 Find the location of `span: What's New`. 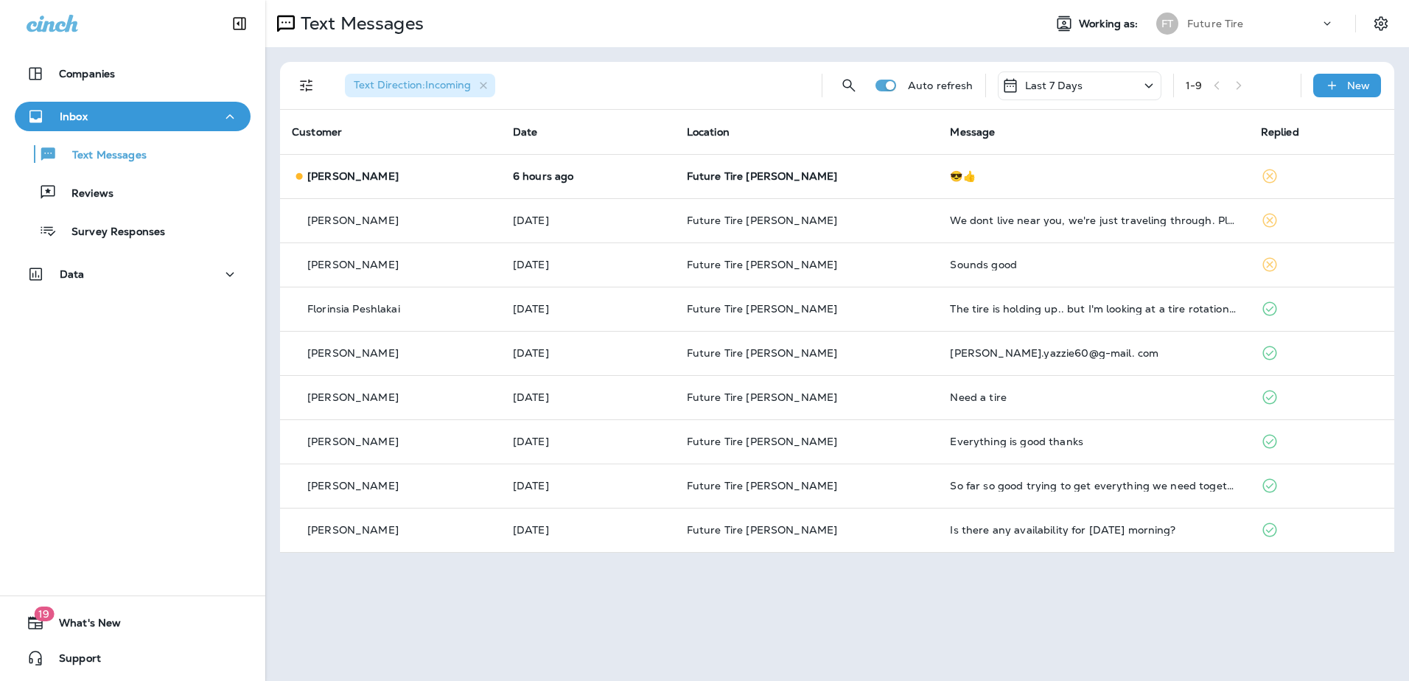

span: What's New is located at coordinates (83, 625).